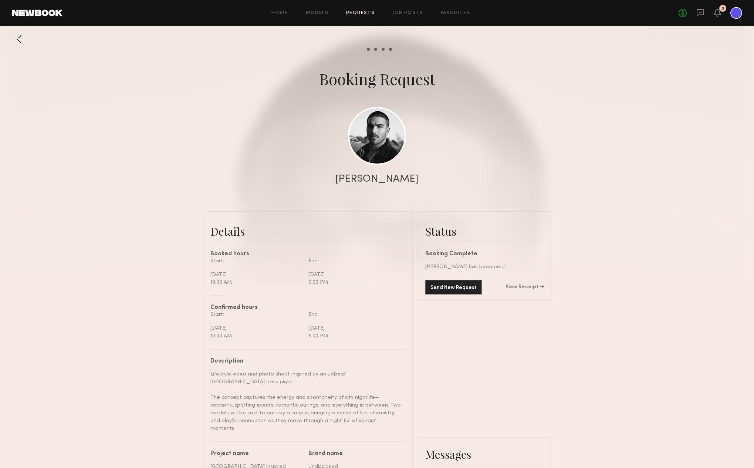  Describe the element at coordinates (308, 308) in the screenshot. I see `div: Confirmed hours` at that location.